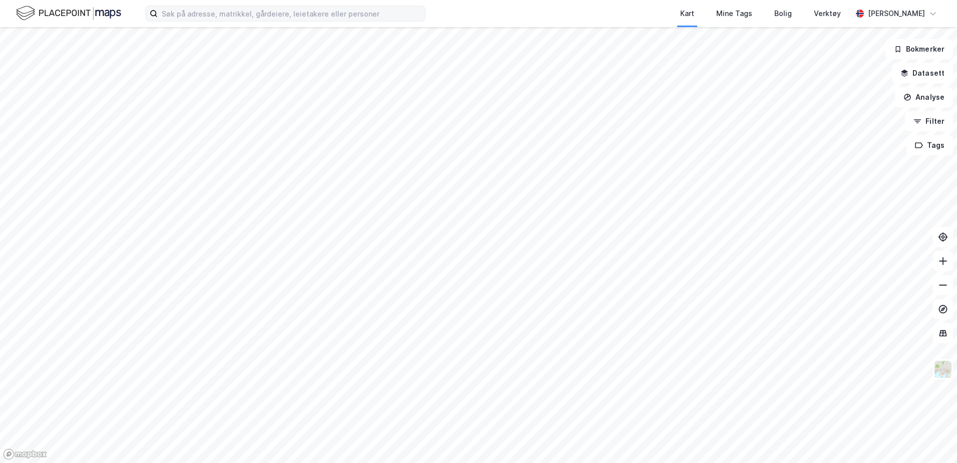 This screenshot has width=957, height=463. Describe the element at coordinates (291, 14) in the screenshot. I see `input: Søk på adresse, matrikkel, gårdeiere, leietakere eller personer` at that location.